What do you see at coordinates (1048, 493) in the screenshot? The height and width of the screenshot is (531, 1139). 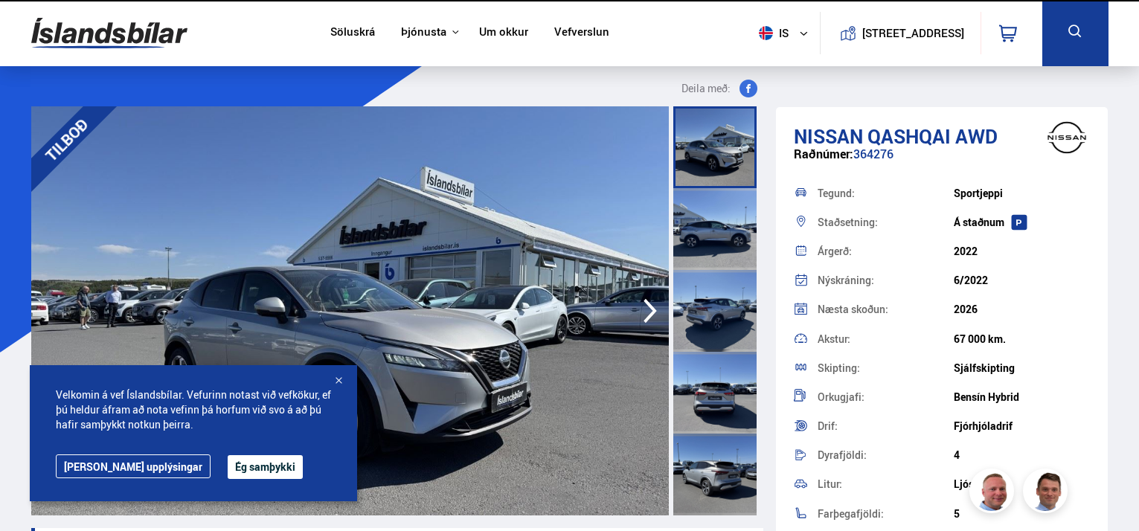 I see `img: FbJEzSuNWCJXmdc-.webp` at bounding box center [1048, 493].